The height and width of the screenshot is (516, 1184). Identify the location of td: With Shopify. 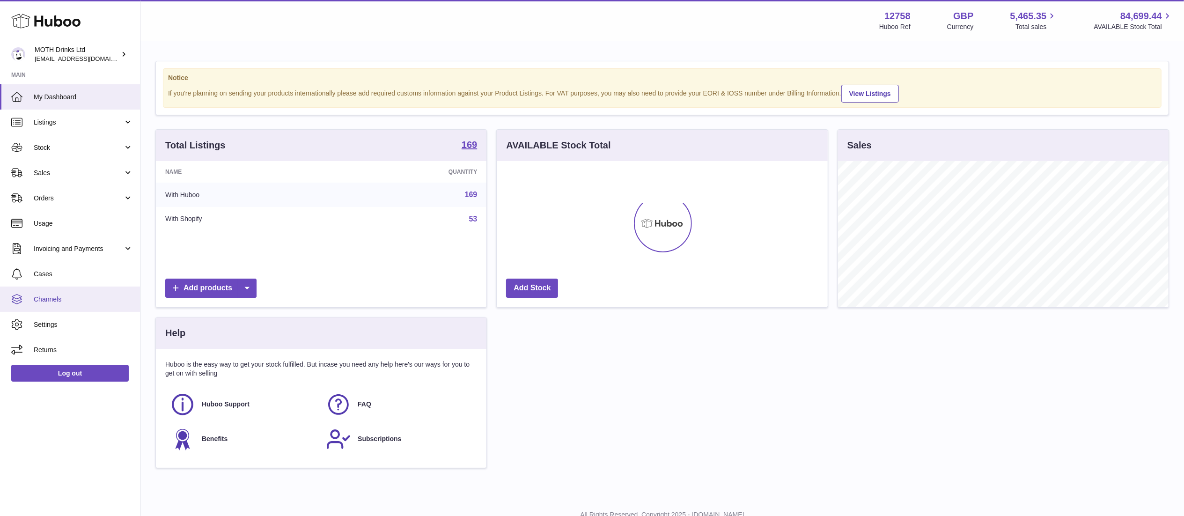
(245, 219).